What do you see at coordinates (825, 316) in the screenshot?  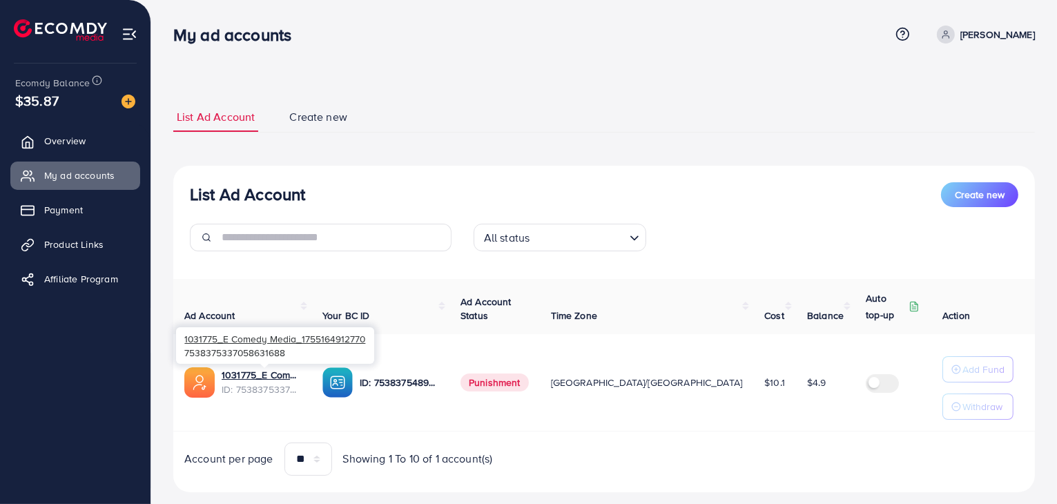 I see `span: Balance` at bounding box center [825, 316].